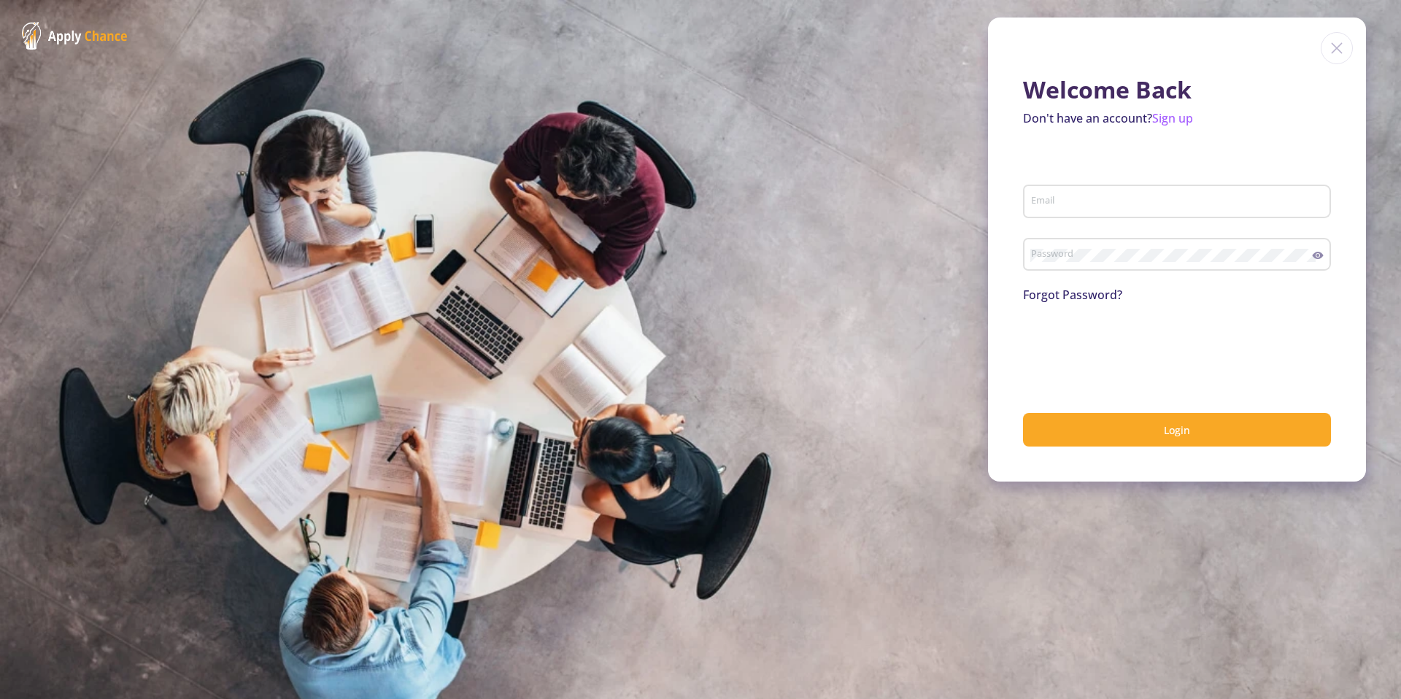 The height and width of the screenshot is (699, 1401). Describe the element at coordinates (1177, 118) in the screenshot. I see `p: Don't have an account?` at that location.